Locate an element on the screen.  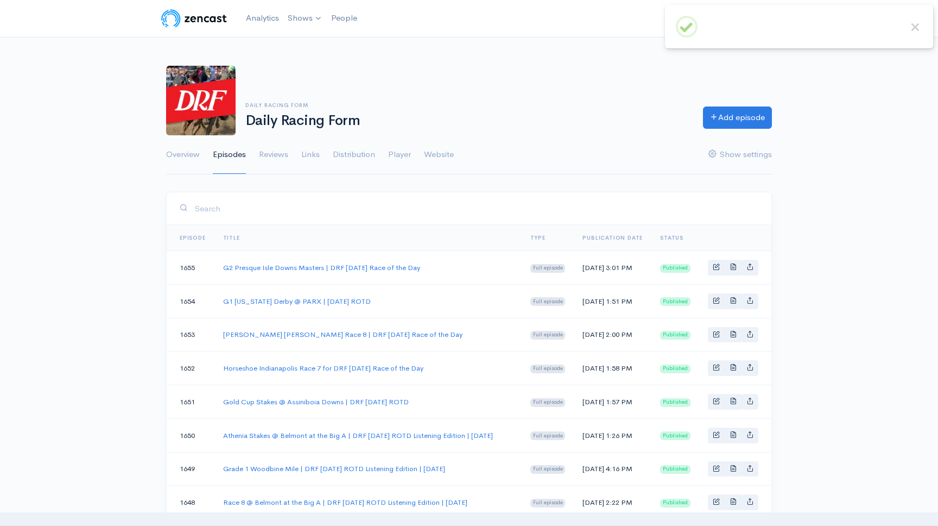
a: Player is located at coordinates (400, 155).